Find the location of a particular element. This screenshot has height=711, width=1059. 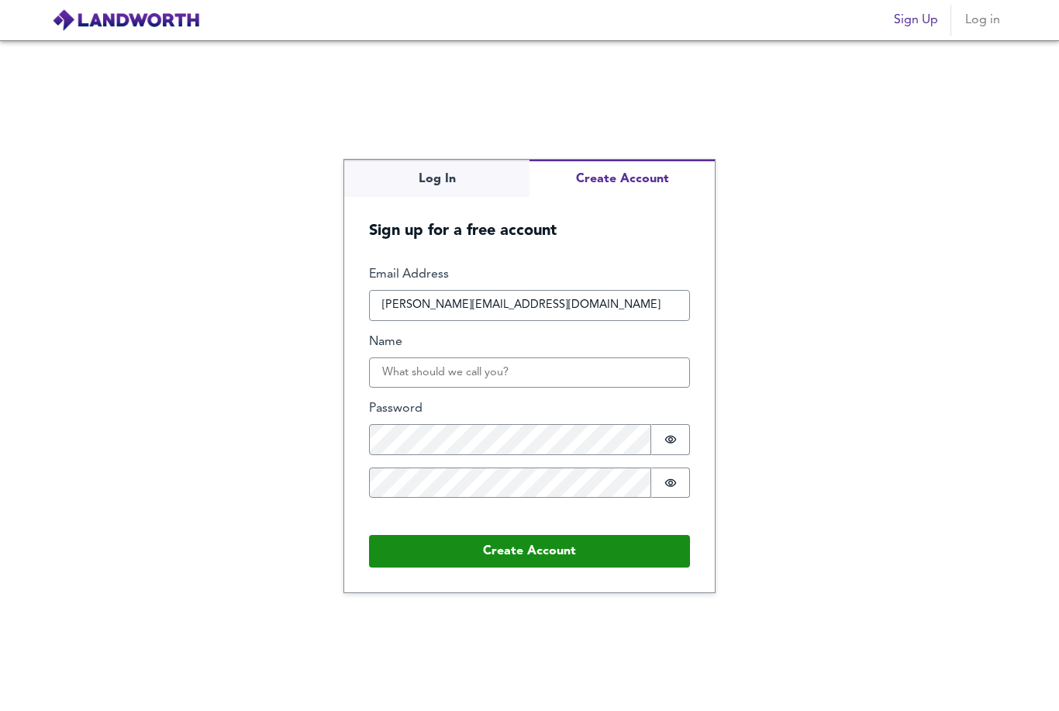

h5: Sign up for a free account is located at coordinates (530, 219).